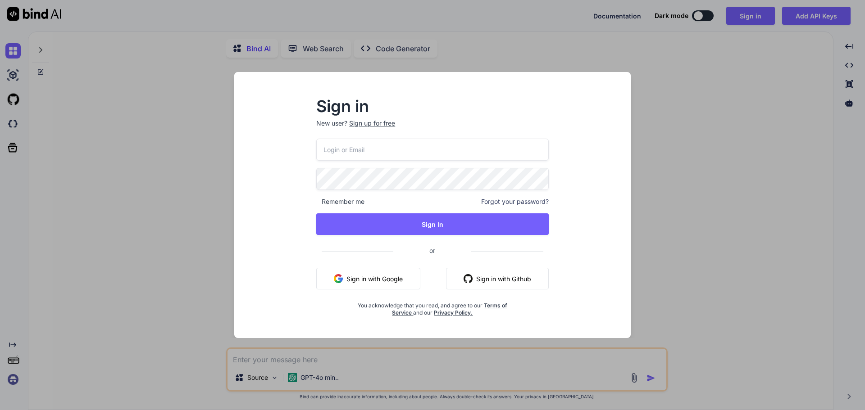 The width and height of the screenshot is (865, 410). What do you see at coordinates (433, 224) in the screenshot?
I see `button: Sign In` at bounding box center [433, 224].